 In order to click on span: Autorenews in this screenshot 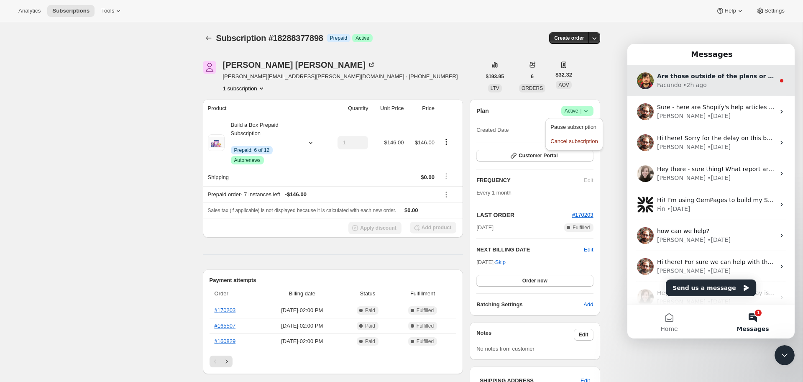, I will do `click(247, 160)`.